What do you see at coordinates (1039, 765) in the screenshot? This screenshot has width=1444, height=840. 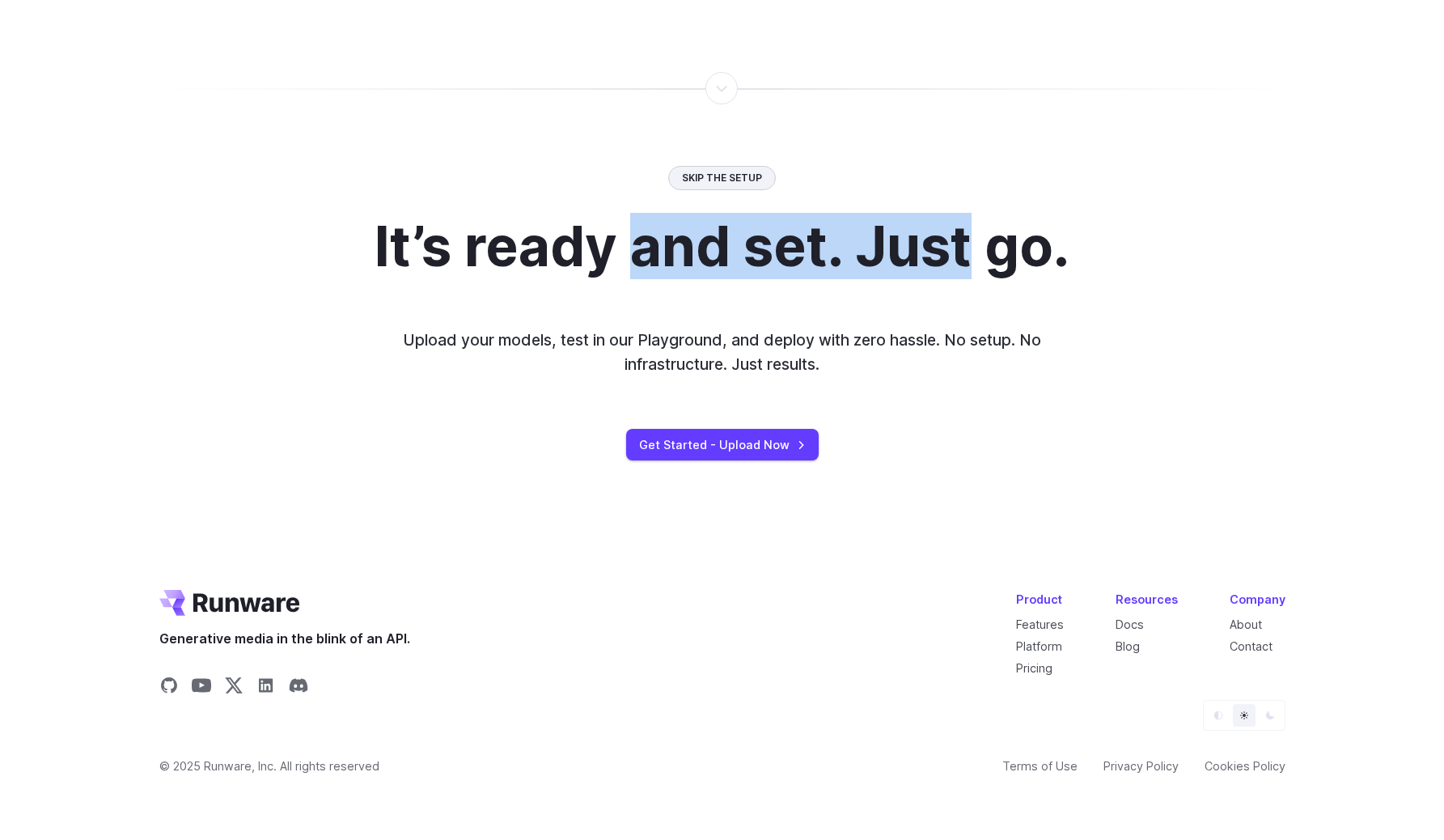 I see `a: Terms of Use` at bounding box center [1039, 765].